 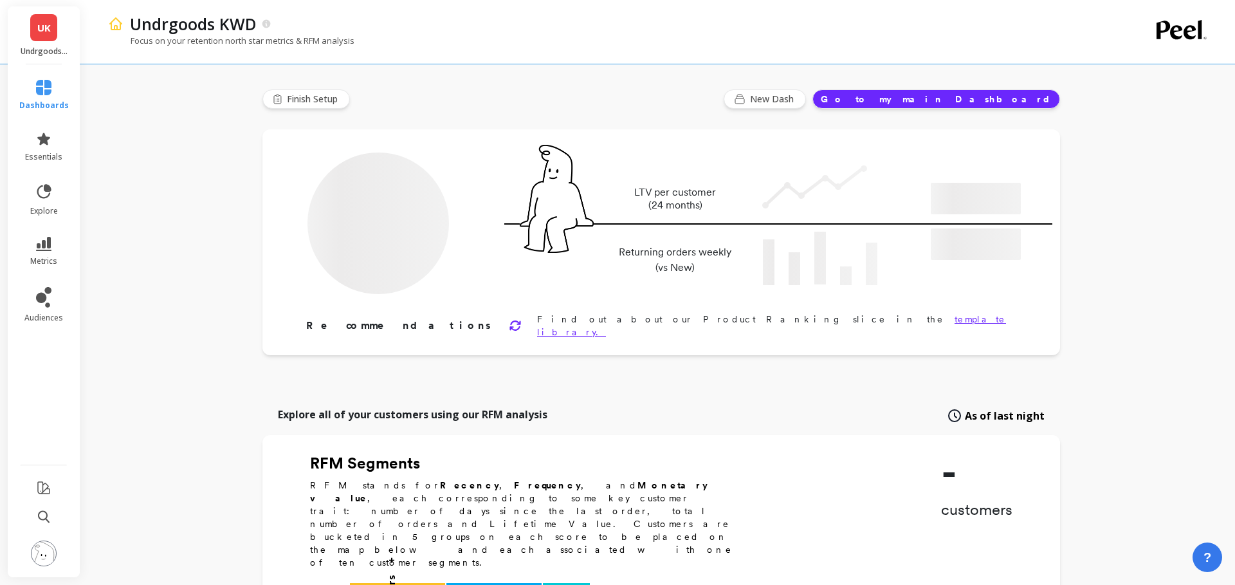 What do you see at coordinates (400, 326) in the screenshot?
I see `p: Recommendations` at bounding box center [400, 326].